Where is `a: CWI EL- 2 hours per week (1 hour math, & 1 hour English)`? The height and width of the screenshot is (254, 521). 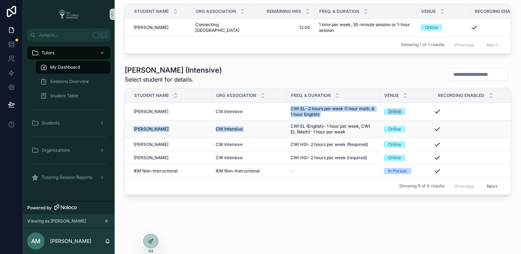 a: CWI EL- 2 hours per week (1 hour math, & 1 hour English) is located at coordinates (333, 112).